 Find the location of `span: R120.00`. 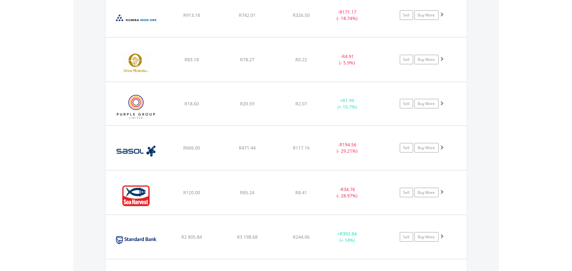

span: R120.00 is located at coordinates (192, 193).